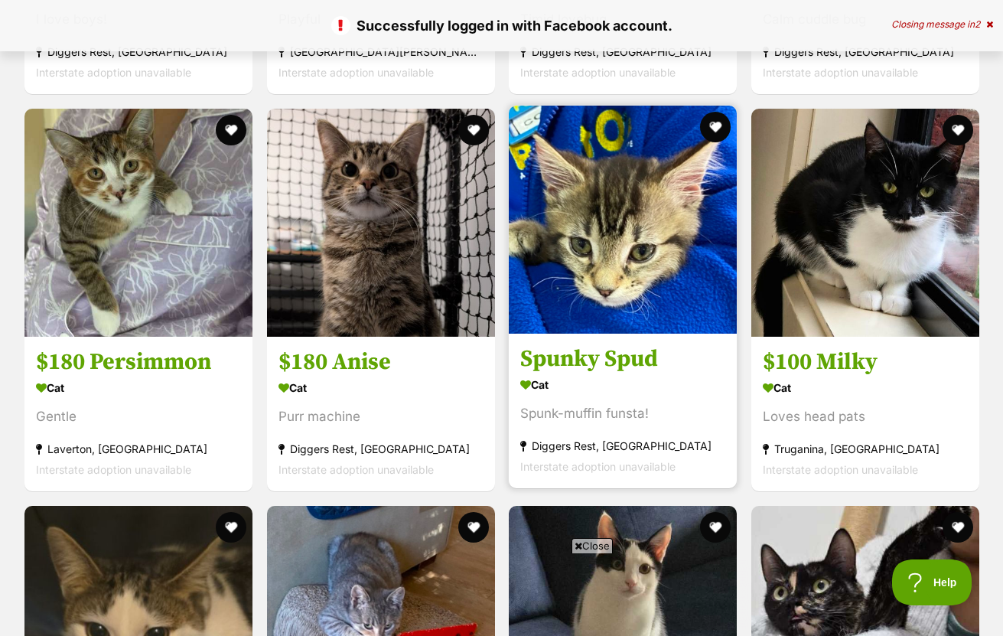 The image size is (1003, 636). Describe the element at coordinates (977, 24) in the screenshot. I see `span: 2` at that location.